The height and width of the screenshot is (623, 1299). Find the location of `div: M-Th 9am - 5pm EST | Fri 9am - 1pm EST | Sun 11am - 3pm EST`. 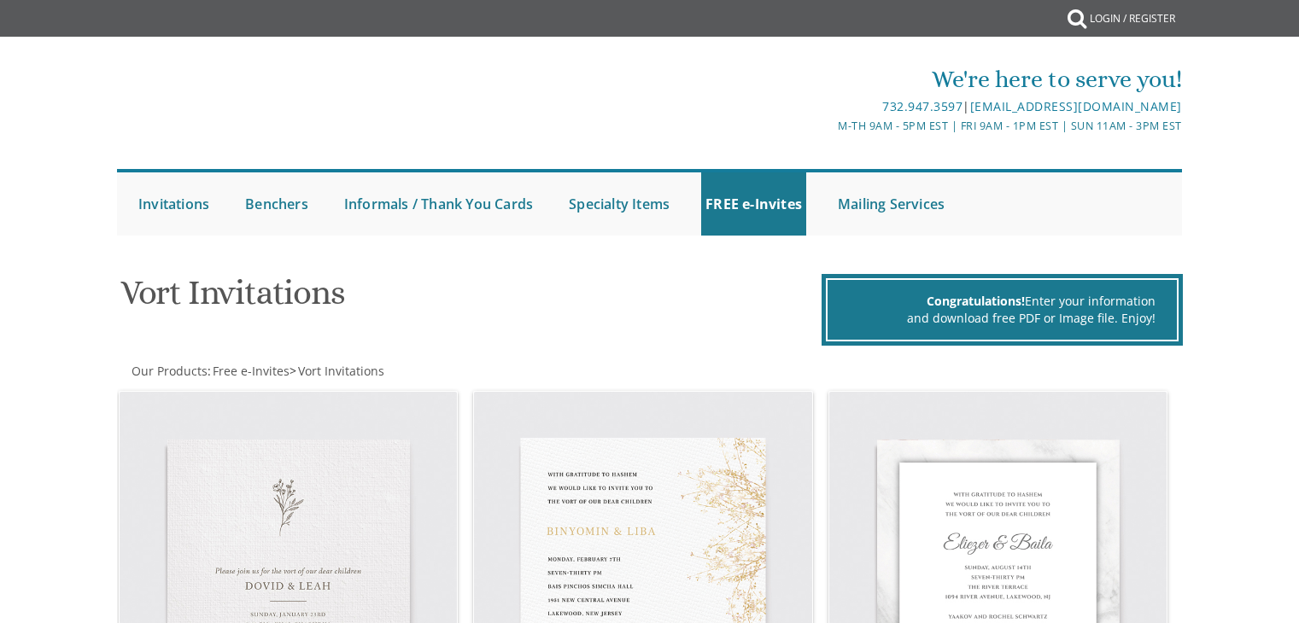

div: M-Th 9am - 5pm EST | Fri 9am - 1pm EST | Sun 11am - 3pm EST is located at coordinates (828, 126).